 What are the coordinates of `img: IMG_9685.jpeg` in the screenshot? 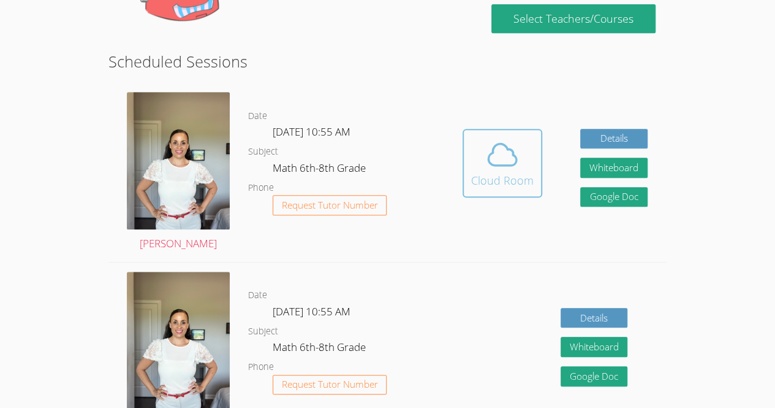 It's located at (178, 161).